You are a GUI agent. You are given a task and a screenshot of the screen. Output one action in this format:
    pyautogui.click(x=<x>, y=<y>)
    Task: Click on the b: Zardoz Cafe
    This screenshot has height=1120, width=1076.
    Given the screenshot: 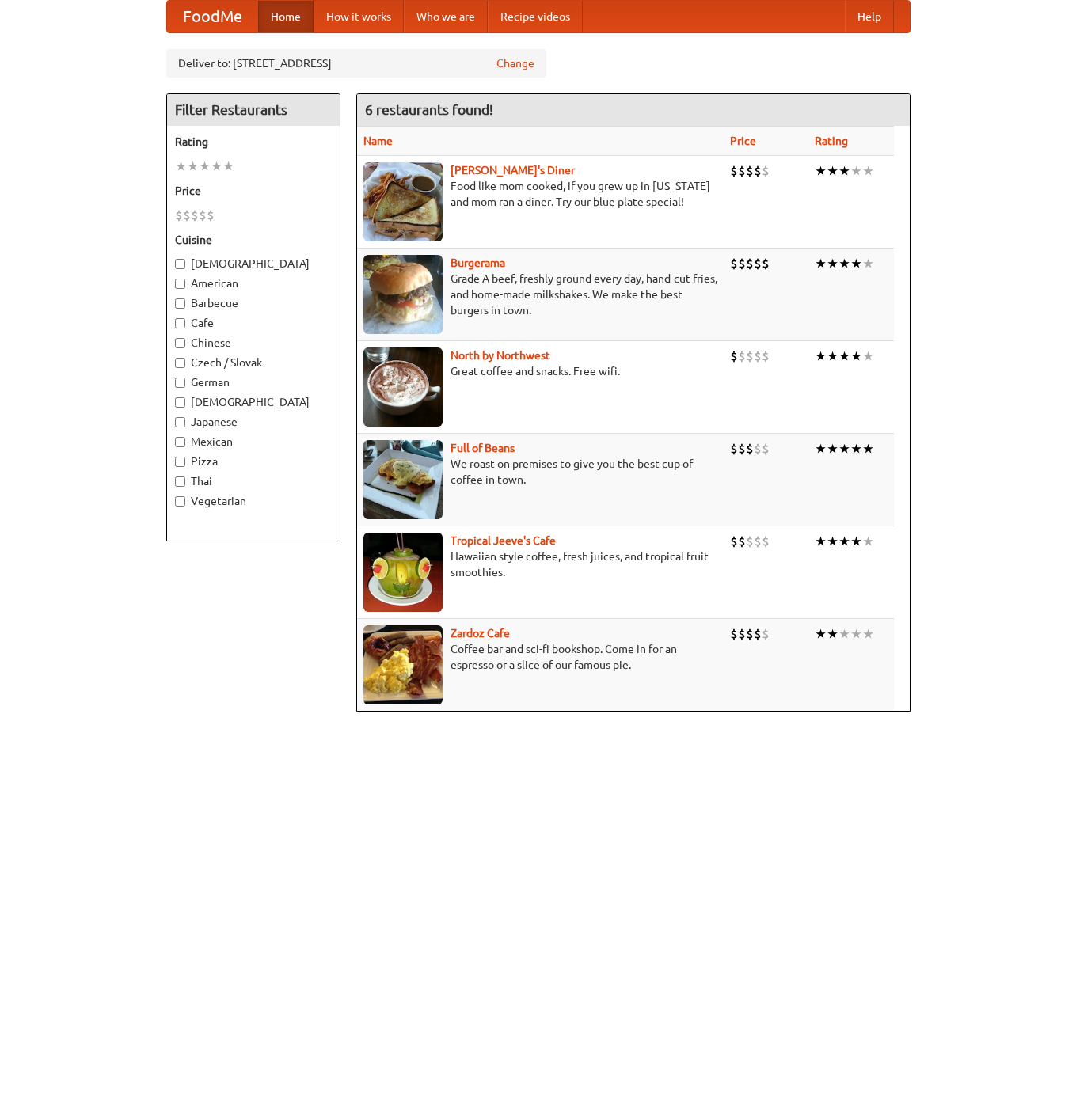 What is the action you would take?
    pyautogui.click(x=480, y=633)
    